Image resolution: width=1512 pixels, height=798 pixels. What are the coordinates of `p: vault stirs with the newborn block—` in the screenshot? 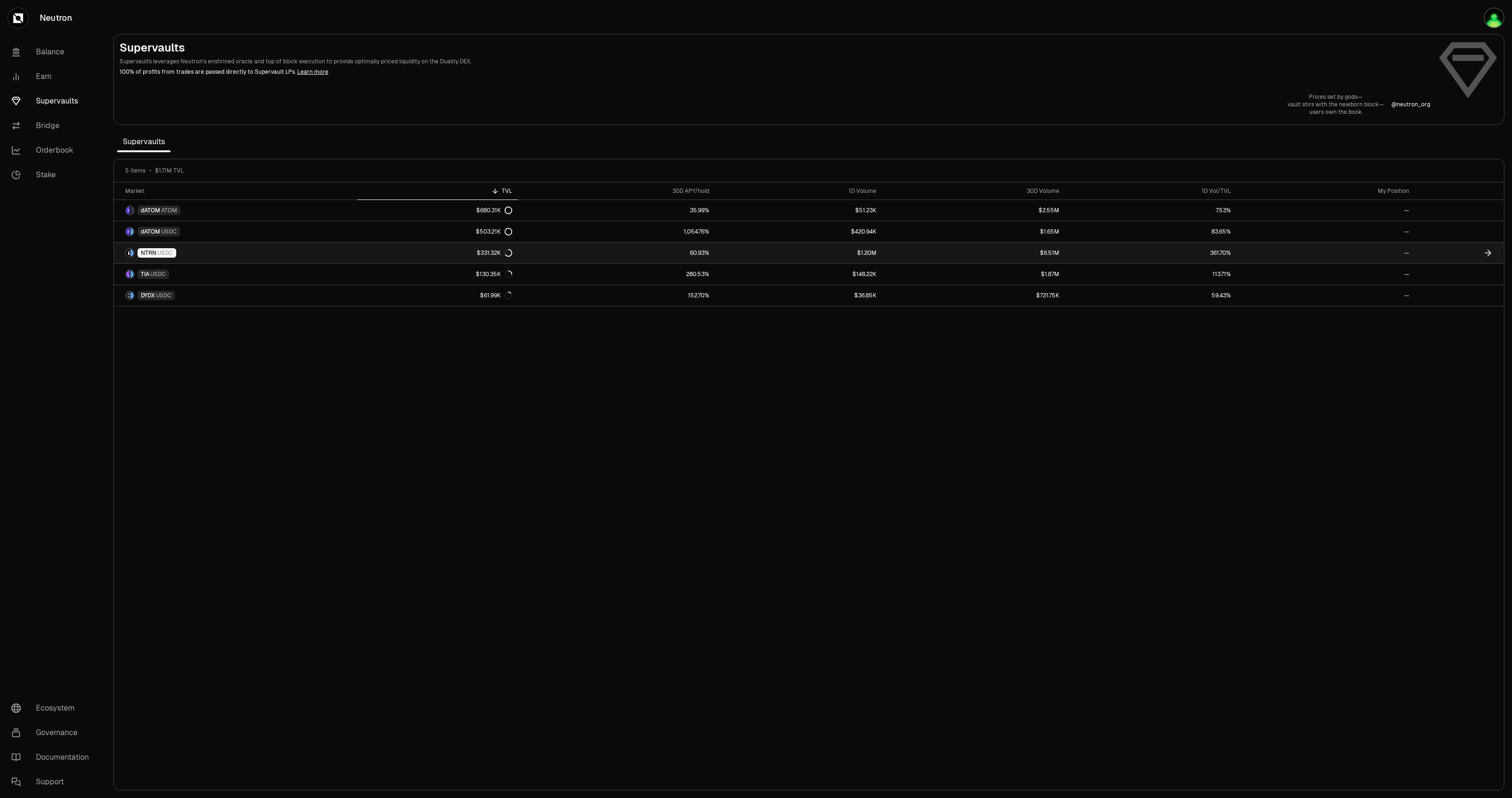 It's located at (1336, 104).